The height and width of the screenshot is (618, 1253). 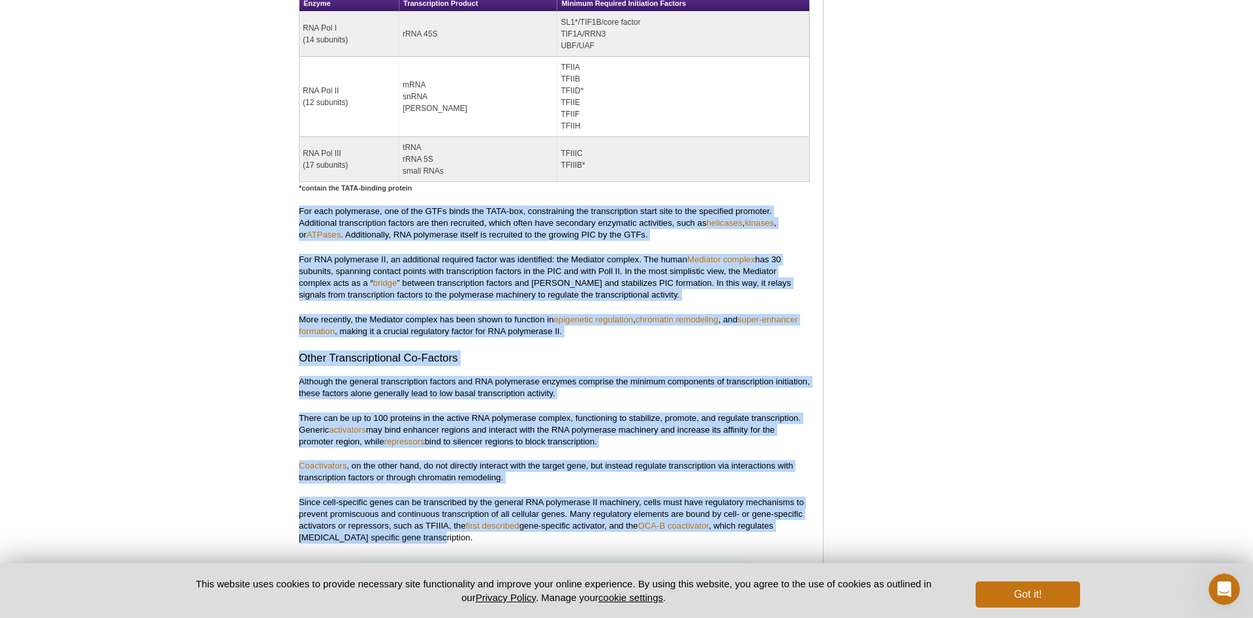 I want to click on p: Since cell-specific genes can be transcribed by the general RNA polymerase II machinery, cells mu..., so click(x=554, y=520).